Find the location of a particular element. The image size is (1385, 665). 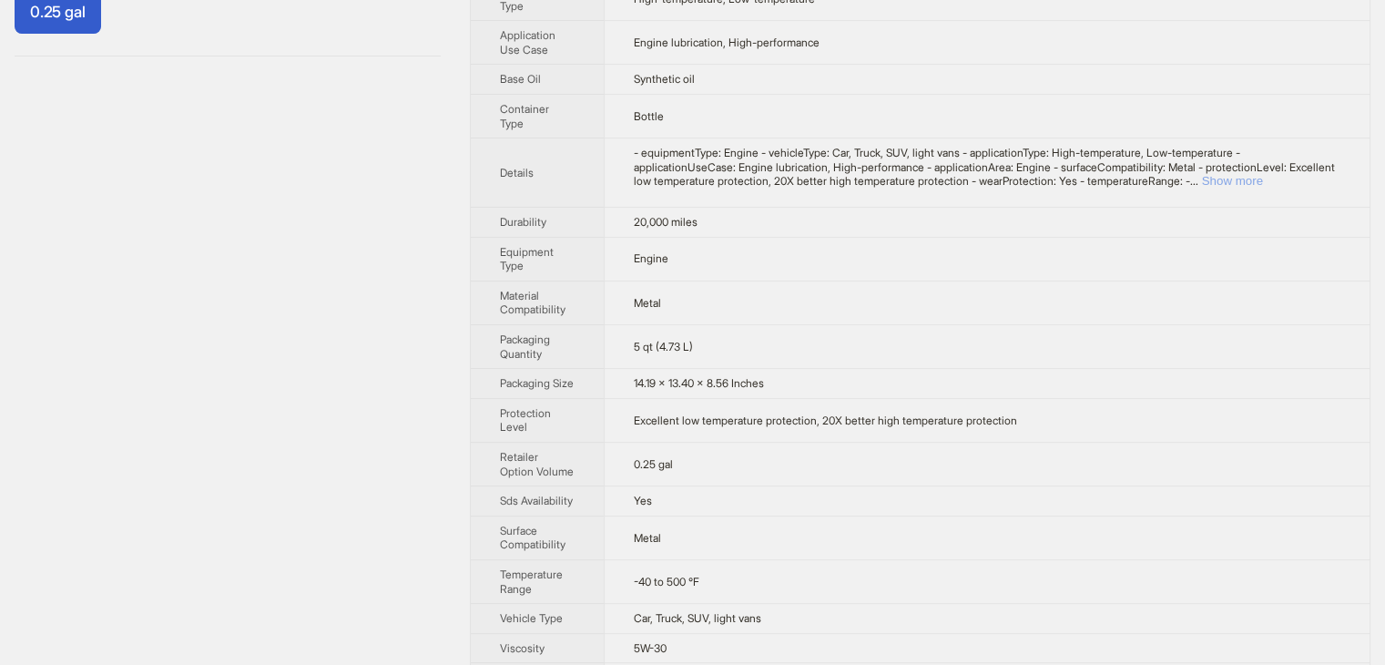

span: 14.19 x 13.40 x 8.56 Inches is located at coordinates (699, 383).